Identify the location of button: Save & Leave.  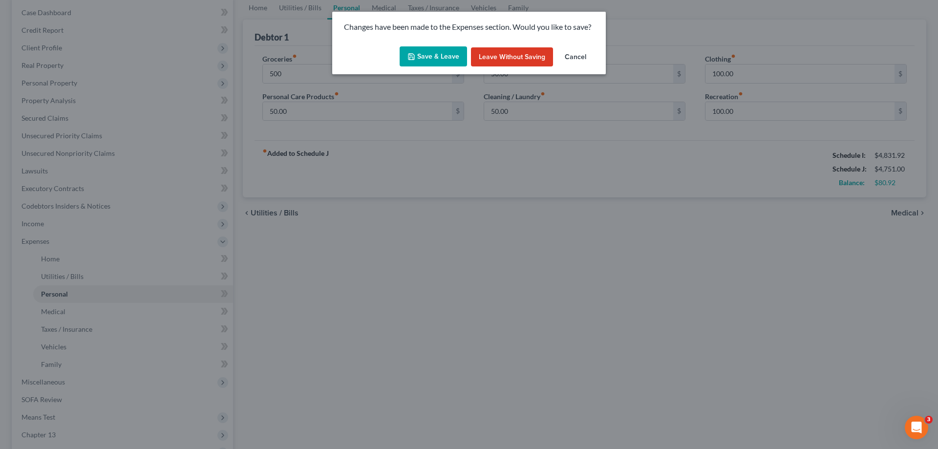
(433, 57).